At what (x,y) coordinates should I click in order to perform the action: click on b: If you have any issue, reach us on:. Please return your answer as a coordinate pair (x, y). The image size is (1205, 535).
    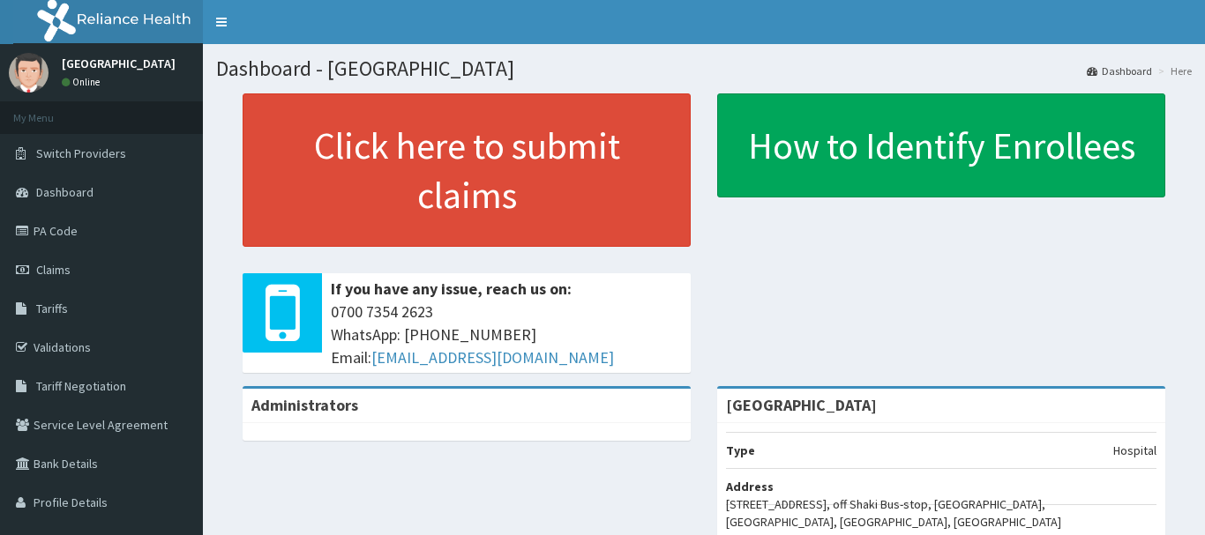
    Looking at the image, I should click on (451, 288).